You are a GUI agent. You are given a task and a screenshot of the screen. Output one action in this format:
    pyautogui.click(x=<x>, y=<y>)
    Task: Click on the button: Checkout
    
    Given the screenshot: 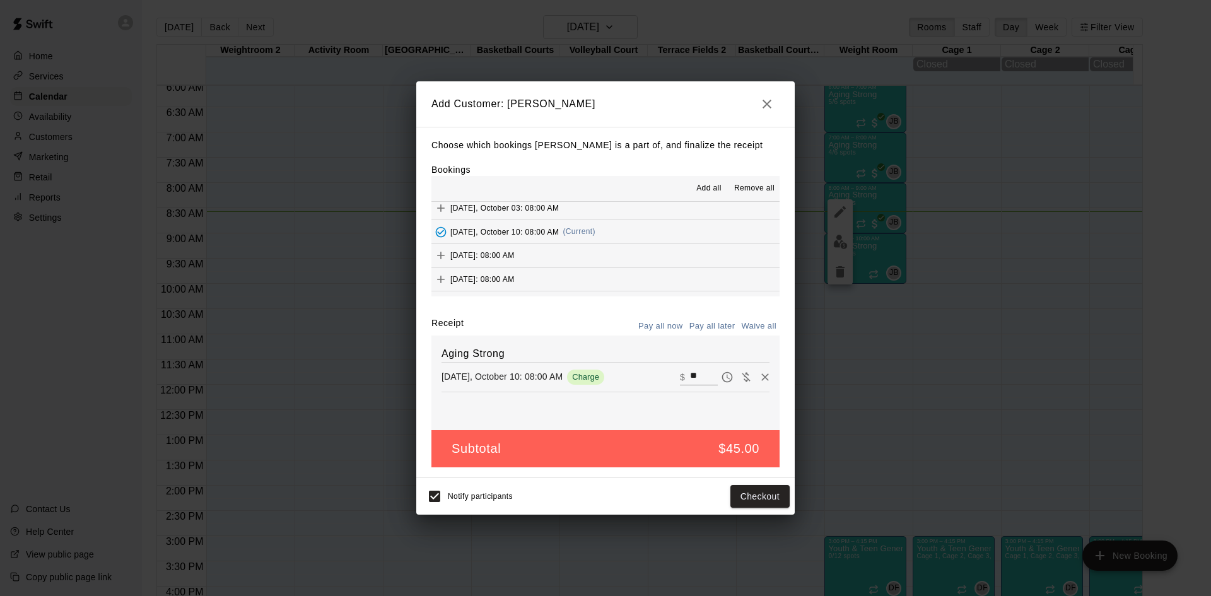 What is the action you would take?
    pyautogui.click(x=760, y=496)
    